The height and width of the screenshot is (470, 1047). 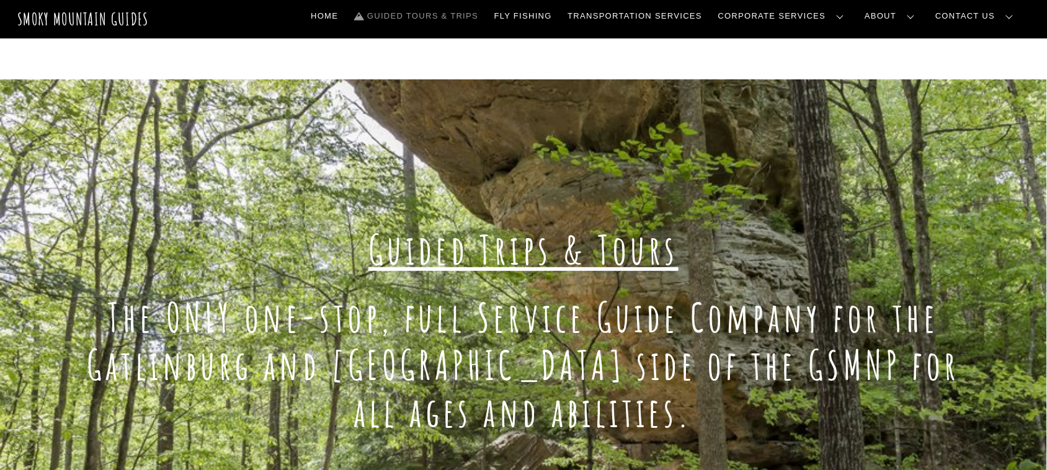 What do you see at coordinates (325, 16) in the screenshot?
I see `a: Home` at bounding box center [325, 16].